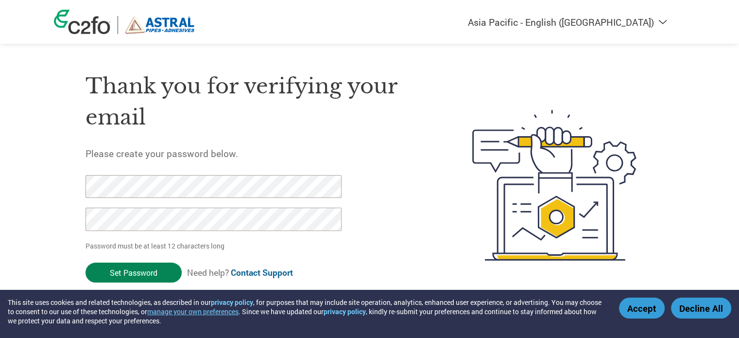 Image resolution: width=739 pixels, height=338 pixels. Describe the element at coordinates (306, 311) in the screenshot. I see `div: This site uses cookies and related technologies, as described in our , for purposes that may incl...` at that location.